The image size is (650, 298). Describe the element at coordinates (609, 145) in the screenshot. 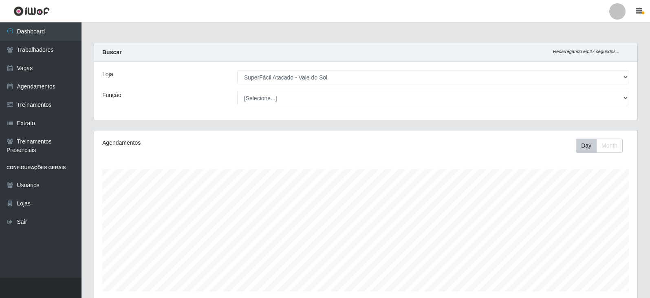

I see `button: Month` at that location.